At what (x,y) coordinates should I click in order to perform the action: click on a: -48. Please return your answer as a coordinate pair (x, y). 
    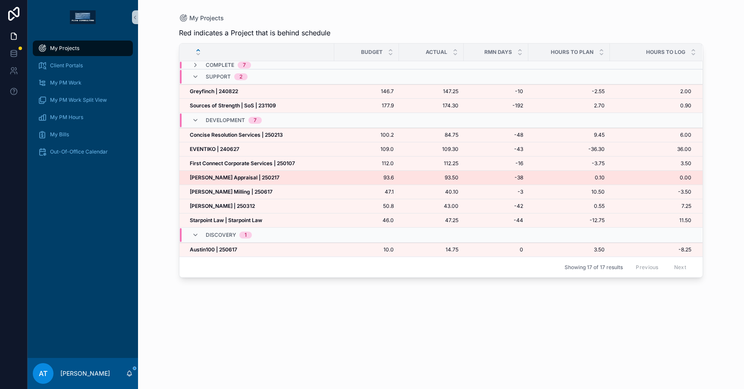
    Looking at the image, I should click on (496, 135).